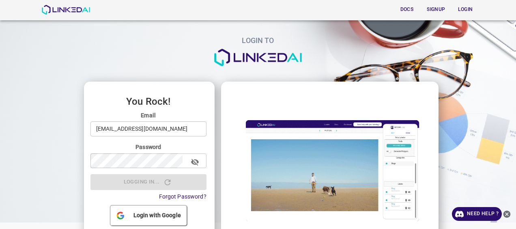 This screenshot has width=516, height=229. What do you see at coordinates (148, 101) in the screenshot?
I see `h3: You Rock!` at bounding box center [148, 101].